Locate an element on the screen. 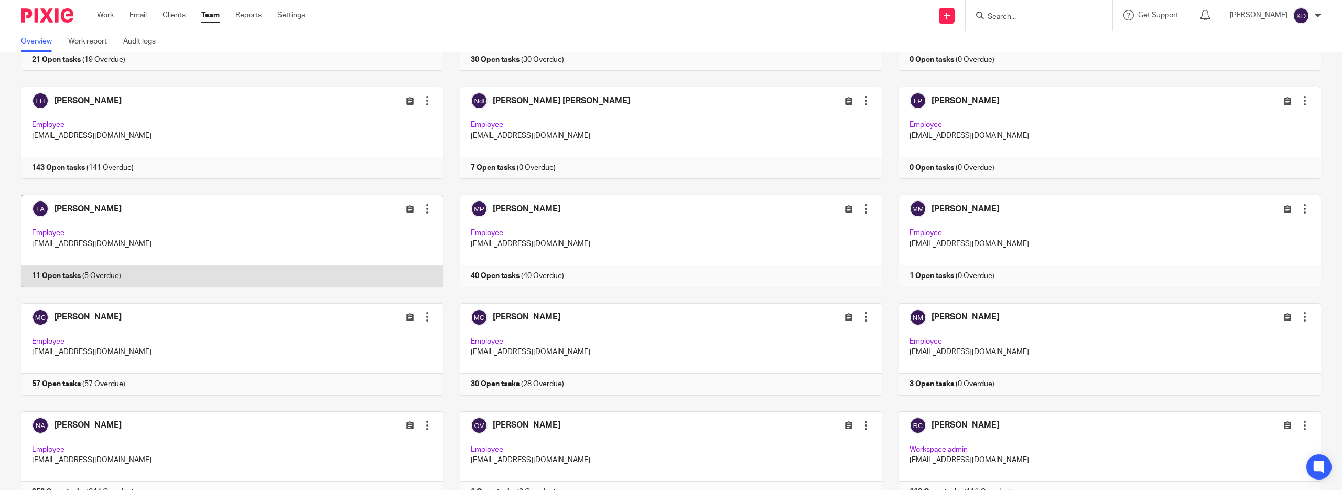 The height and width of the screenshot is (490, 1342). a: Team is located at coordinates (210, 15).